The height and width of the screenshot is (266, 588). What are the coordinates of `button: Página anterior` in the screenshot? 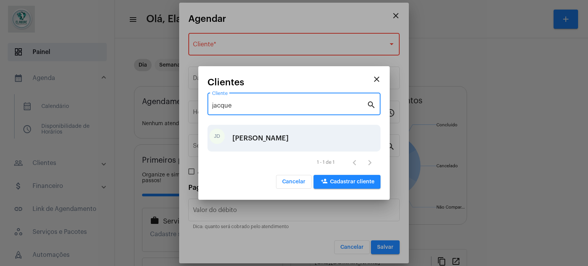 It's located at (355, 162).